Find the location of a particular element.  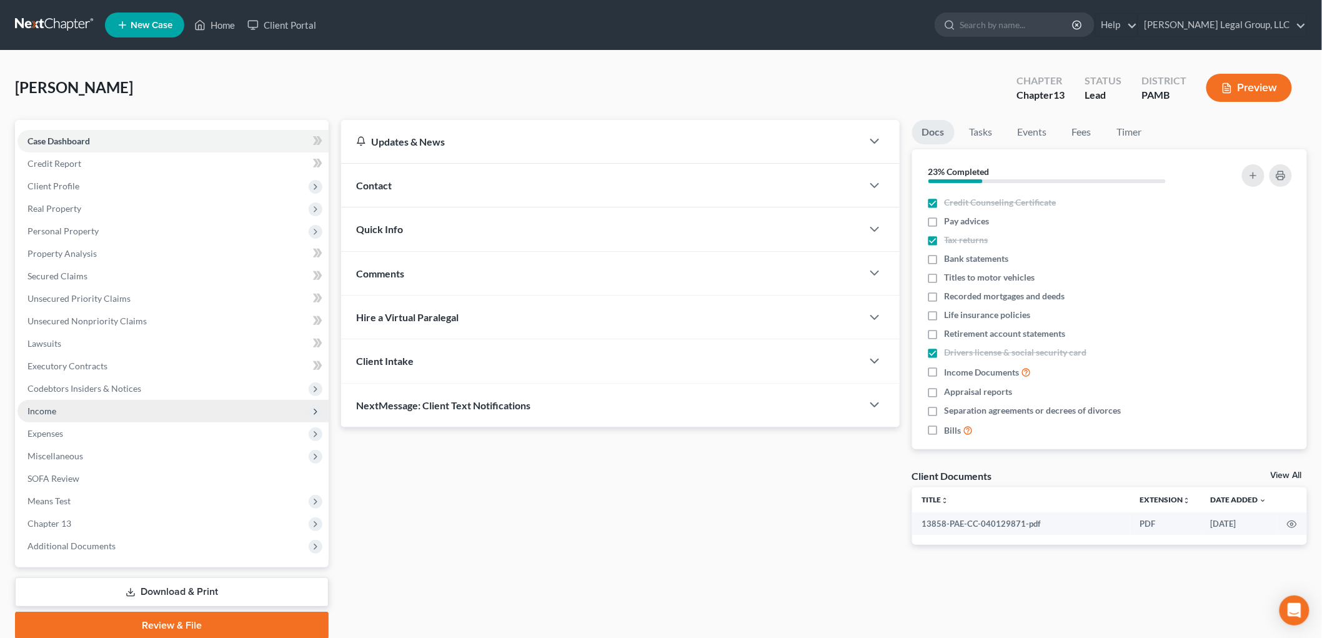

td: 13858-PAE-CC-040129871-pdf is located at coordinates (1021, 523).